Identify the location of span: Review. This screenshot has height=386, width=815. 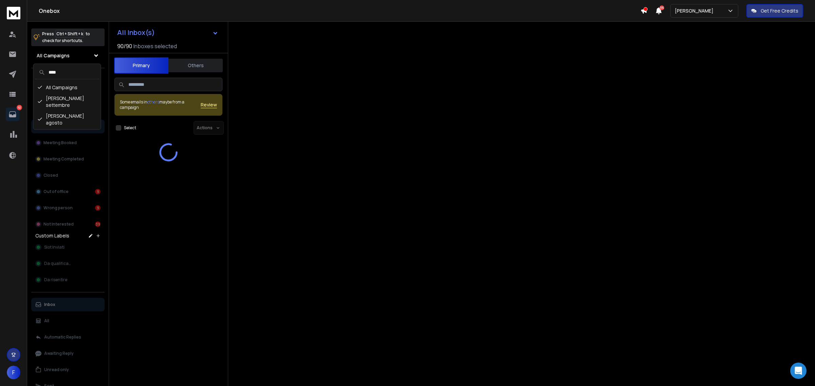
(209, 105).